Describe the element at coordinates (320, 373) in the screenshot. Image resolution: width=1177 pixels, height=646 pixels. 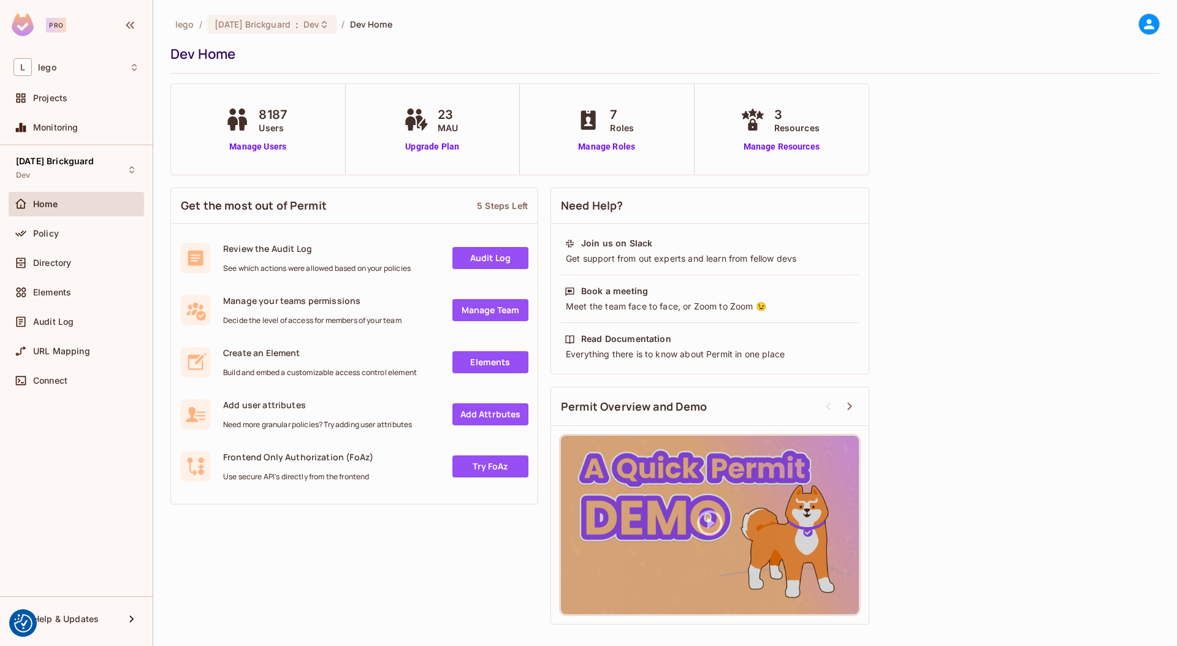
I see `span: Build and embed a customizable access control element` at that location.